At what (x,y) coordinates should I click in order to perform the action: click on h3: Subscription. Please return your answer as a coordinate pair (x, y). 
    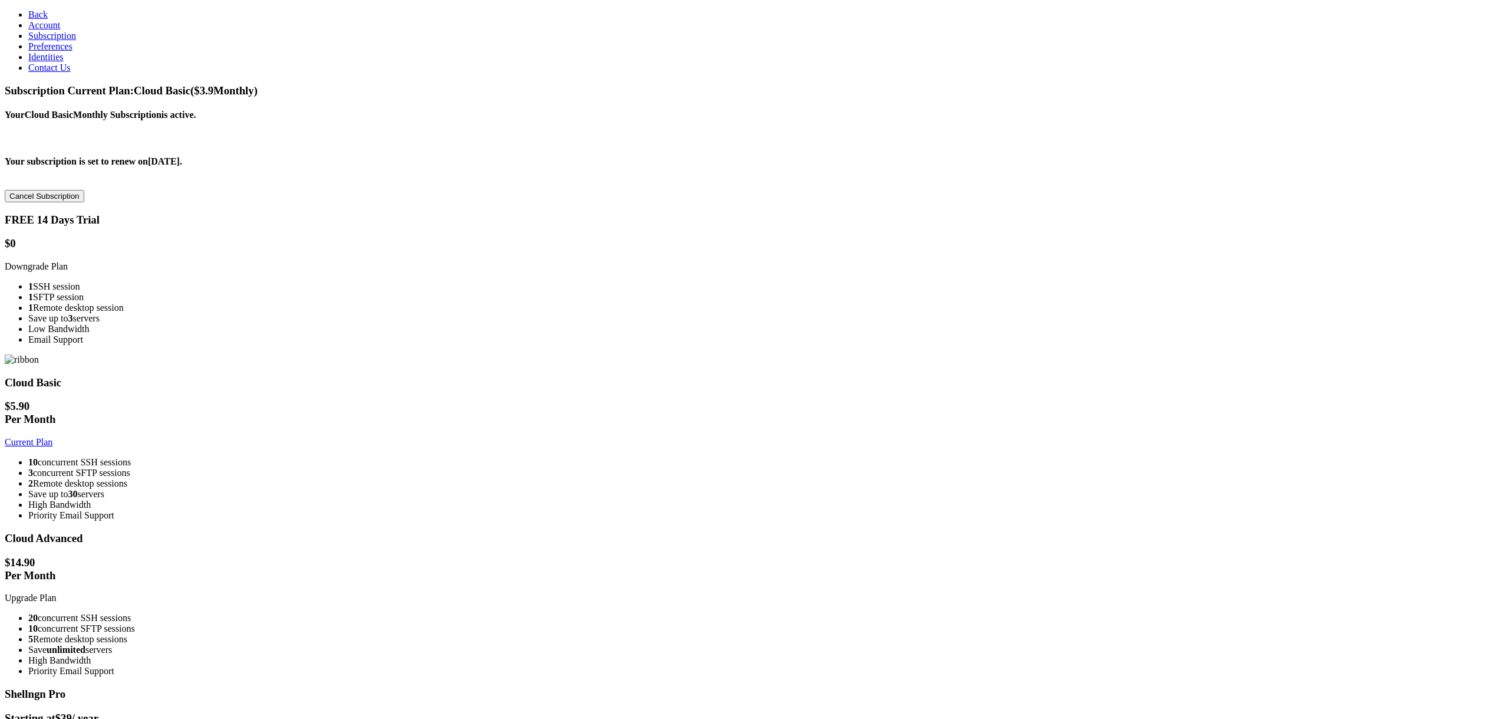
    Looking at the image, I should click on (755, 91).